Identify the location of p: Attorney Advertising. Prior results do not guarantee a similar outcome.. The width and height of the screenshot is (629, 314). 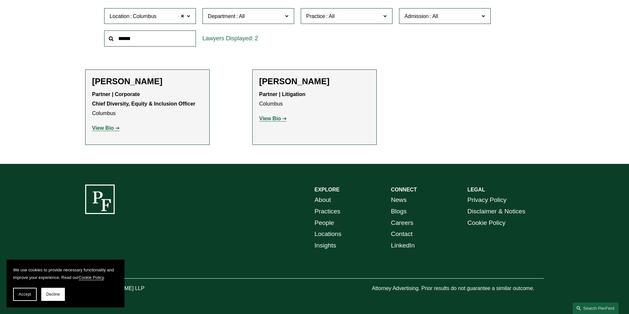
(457, 288).